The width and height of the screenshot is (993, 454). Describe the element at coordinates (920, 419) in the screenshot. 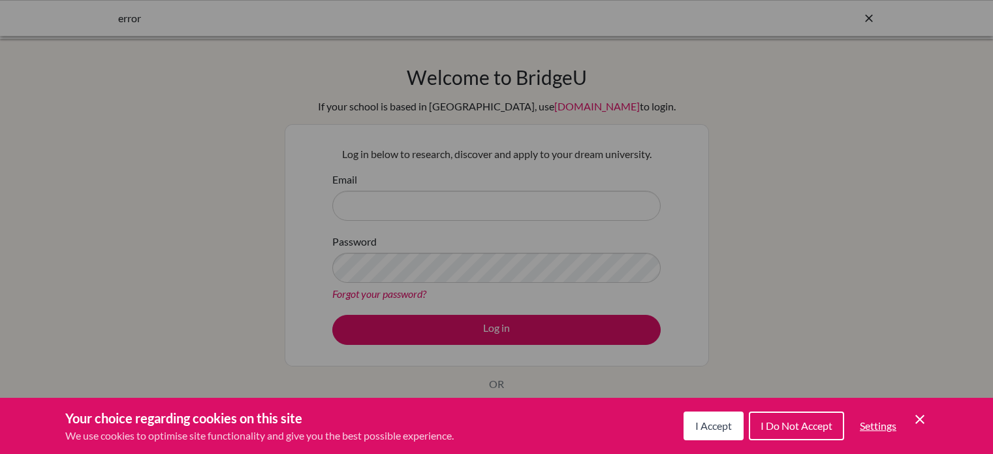

I see `button: Save and close` at that location.